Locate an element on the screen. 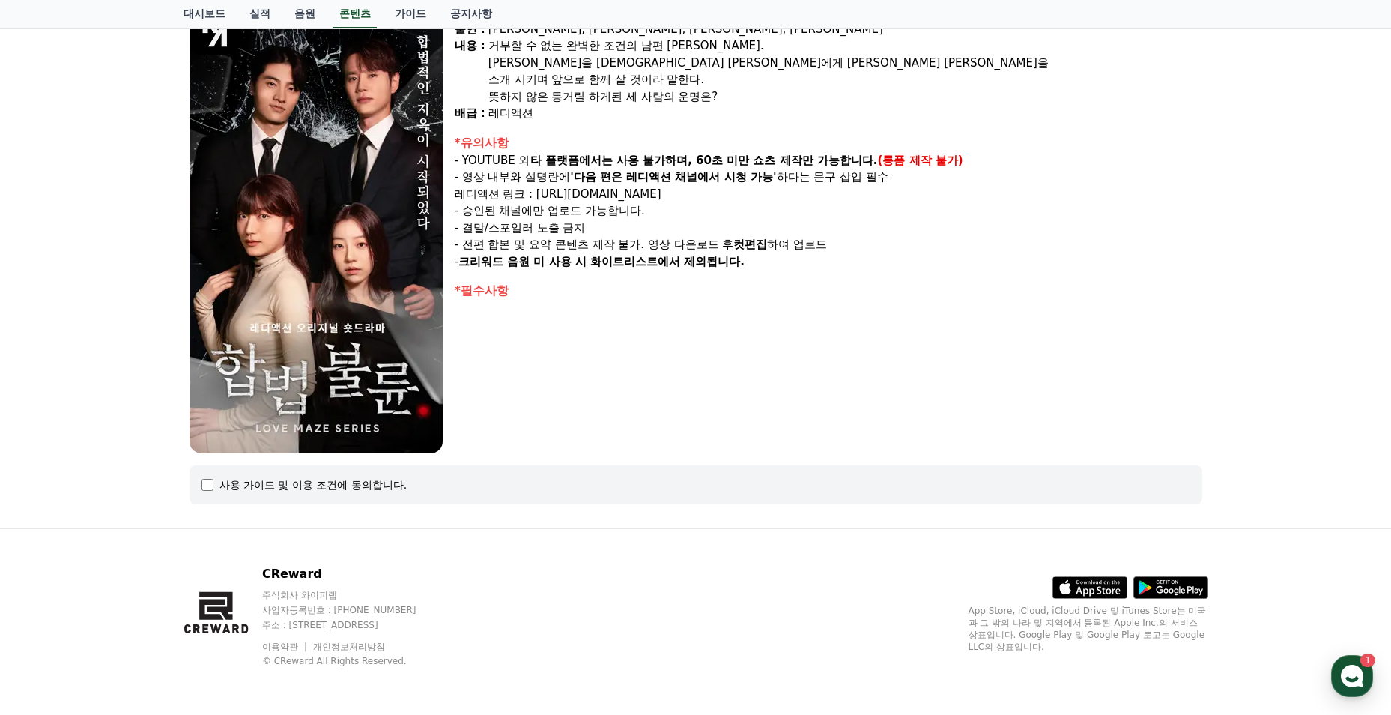 This screenshot has height=715, width=1391. div: *필수사항 is located at coordinates (829, 291).